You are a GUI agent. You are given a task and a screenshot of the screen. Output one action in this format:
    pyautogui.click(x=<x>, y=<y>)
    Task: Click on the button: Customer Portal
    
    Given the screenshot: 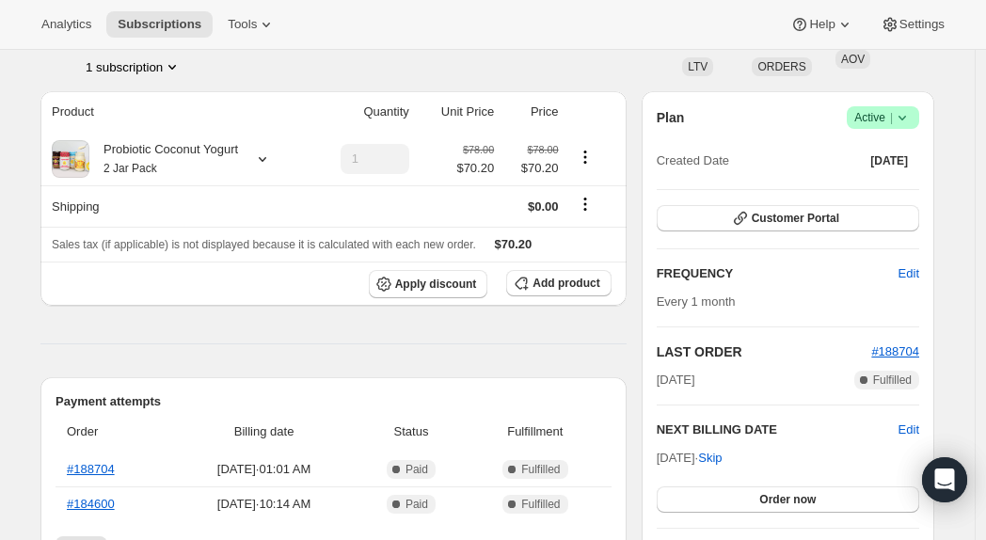 What is the action you would take?
    pyautogui.click(x=787, y=218)
    